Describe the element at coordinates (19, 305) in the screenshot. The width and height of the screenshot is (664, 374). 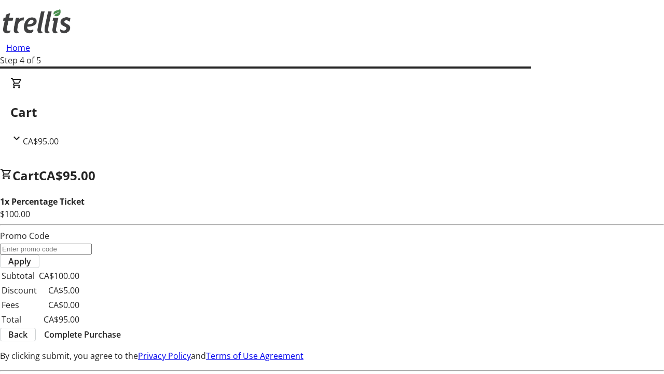
I see `td: Fees` at that location.